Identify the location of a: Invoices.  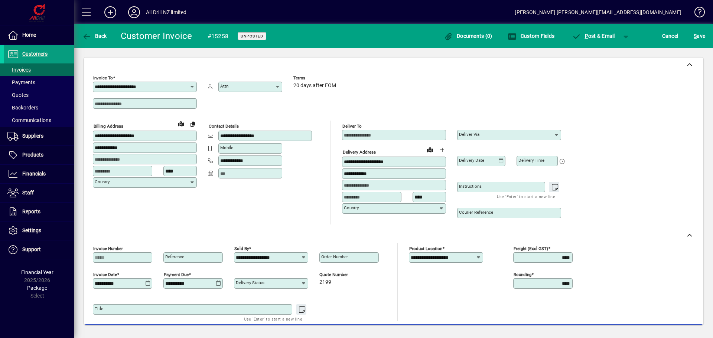
(39, 70).